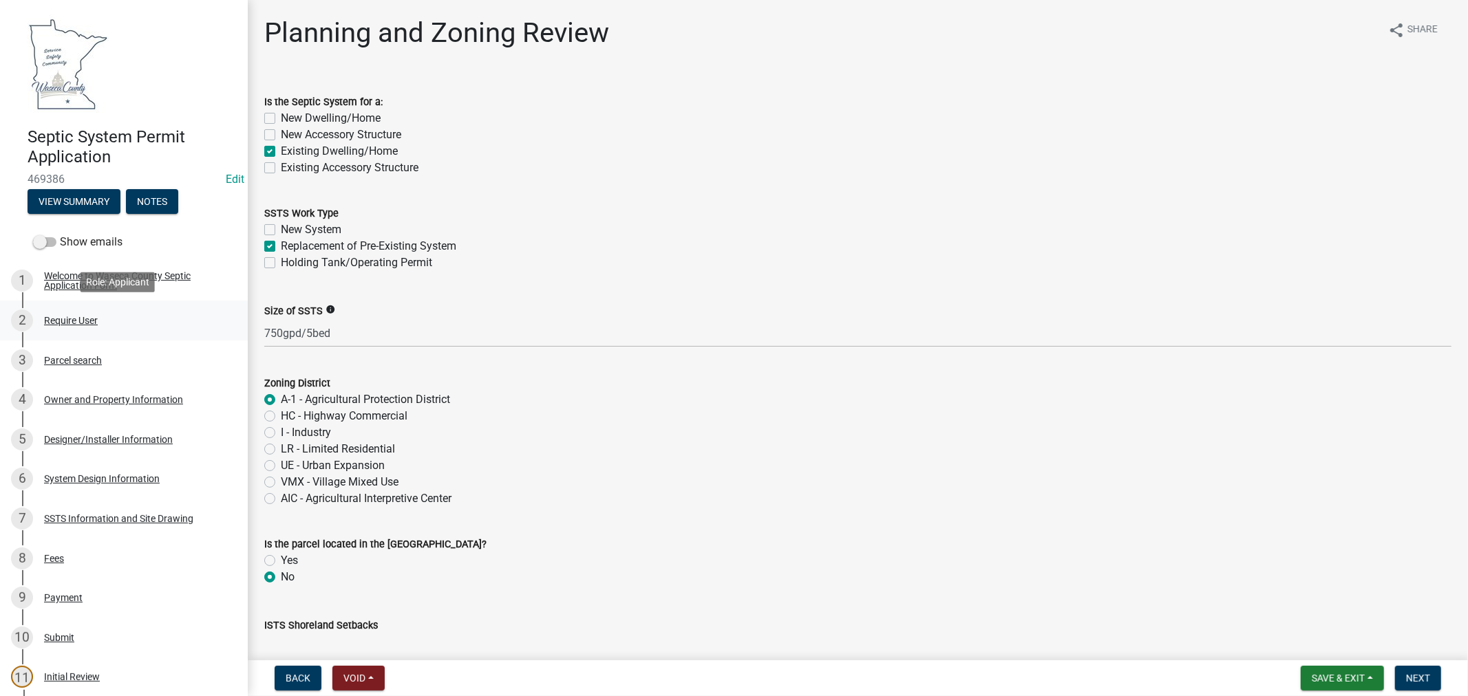  What do you see at coordinates (74, 202) in the screenshot?
I see `button: View Summary` at bounding box center [74, 202].